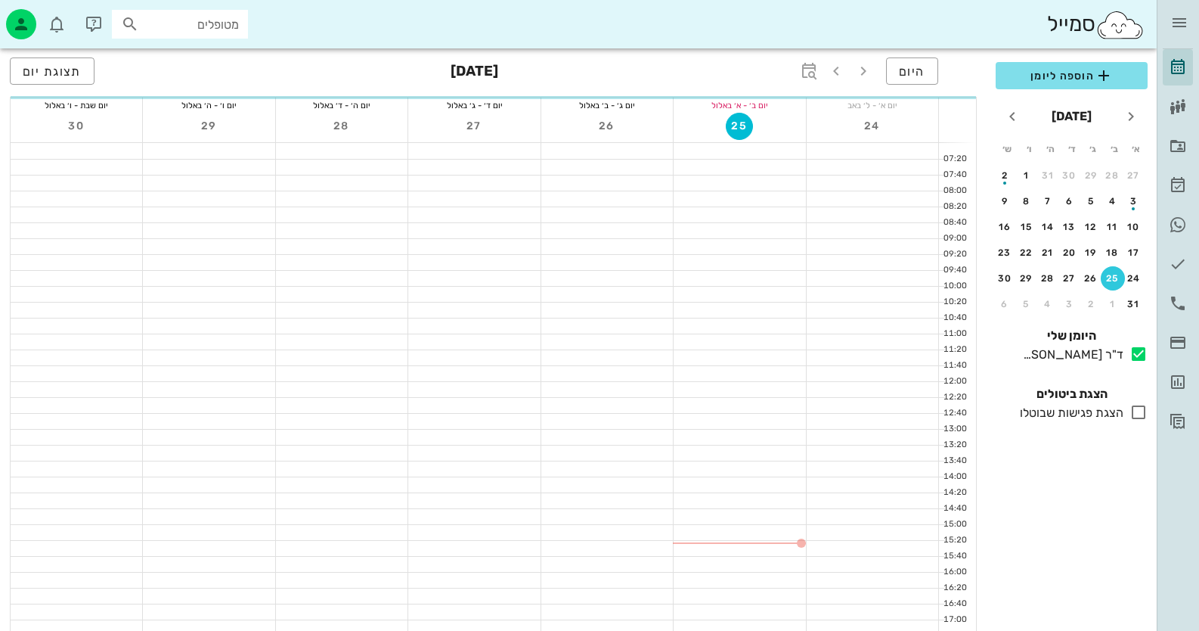 The width and height of the screenshot is (1199, 631). I want to click on div: יום א׳ - ל׳ באב, so click(873, 105).